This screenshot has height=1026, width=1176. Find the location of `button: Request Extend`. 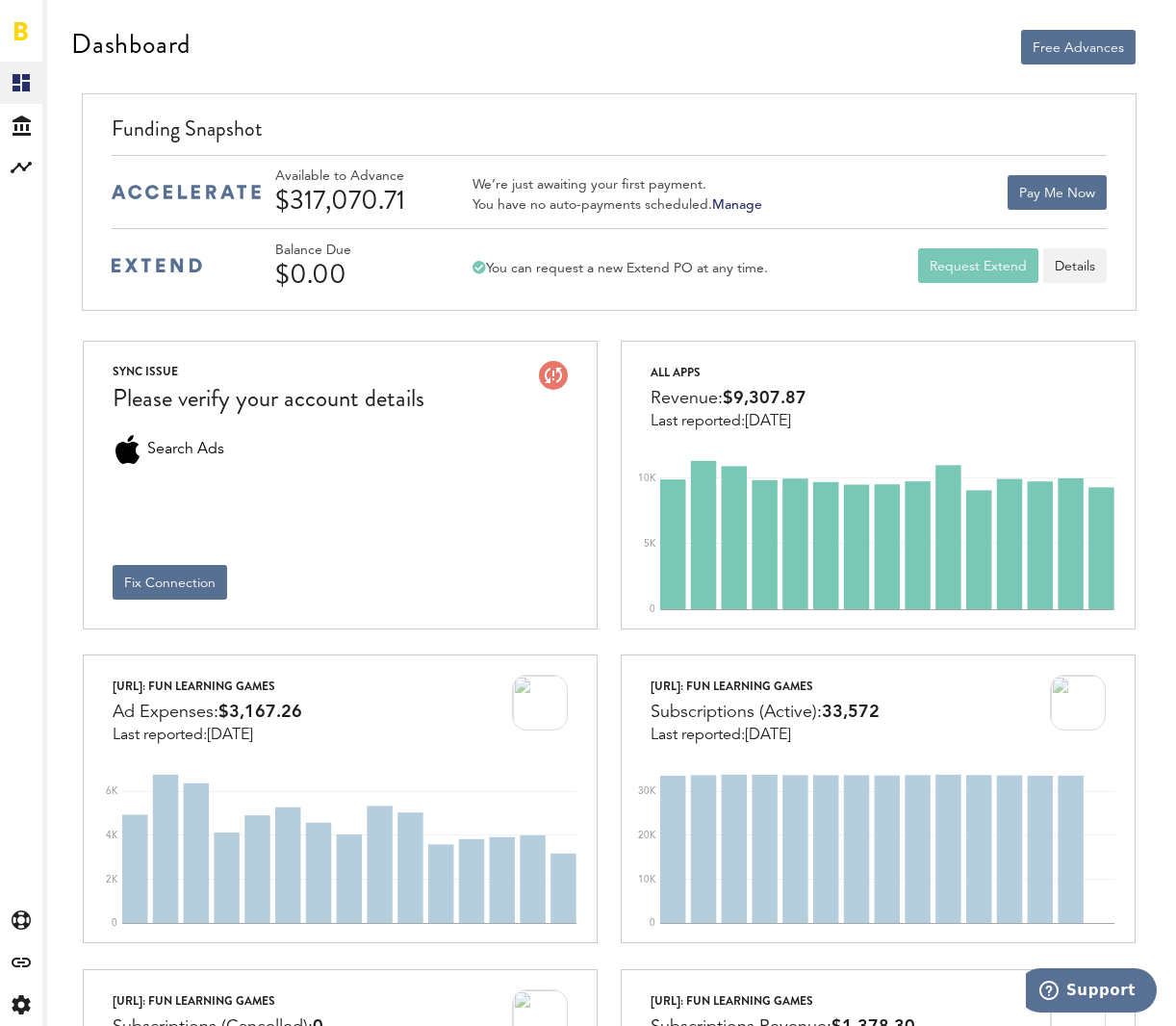

button: Request Extend is located at coordinates (978, 266).